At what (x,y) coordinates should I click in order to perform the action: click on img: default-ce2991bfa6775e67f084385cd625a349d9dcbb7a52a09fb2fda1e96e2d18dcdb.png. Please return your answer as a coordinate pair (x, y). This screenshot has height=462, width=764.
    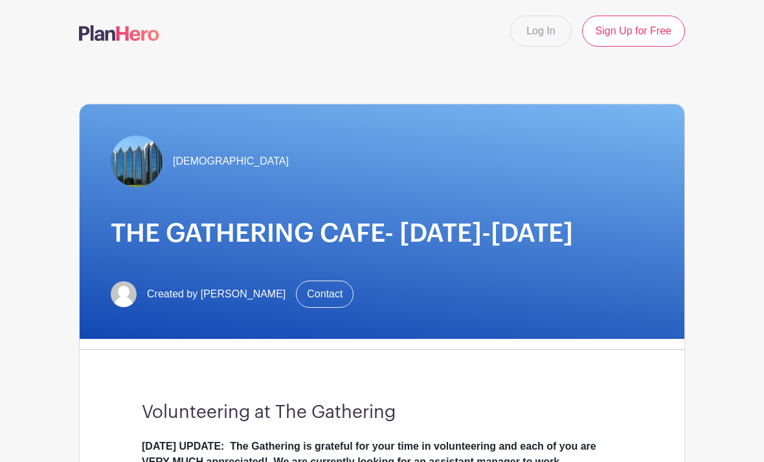
    Looking at the image, I should click on (124, 294).